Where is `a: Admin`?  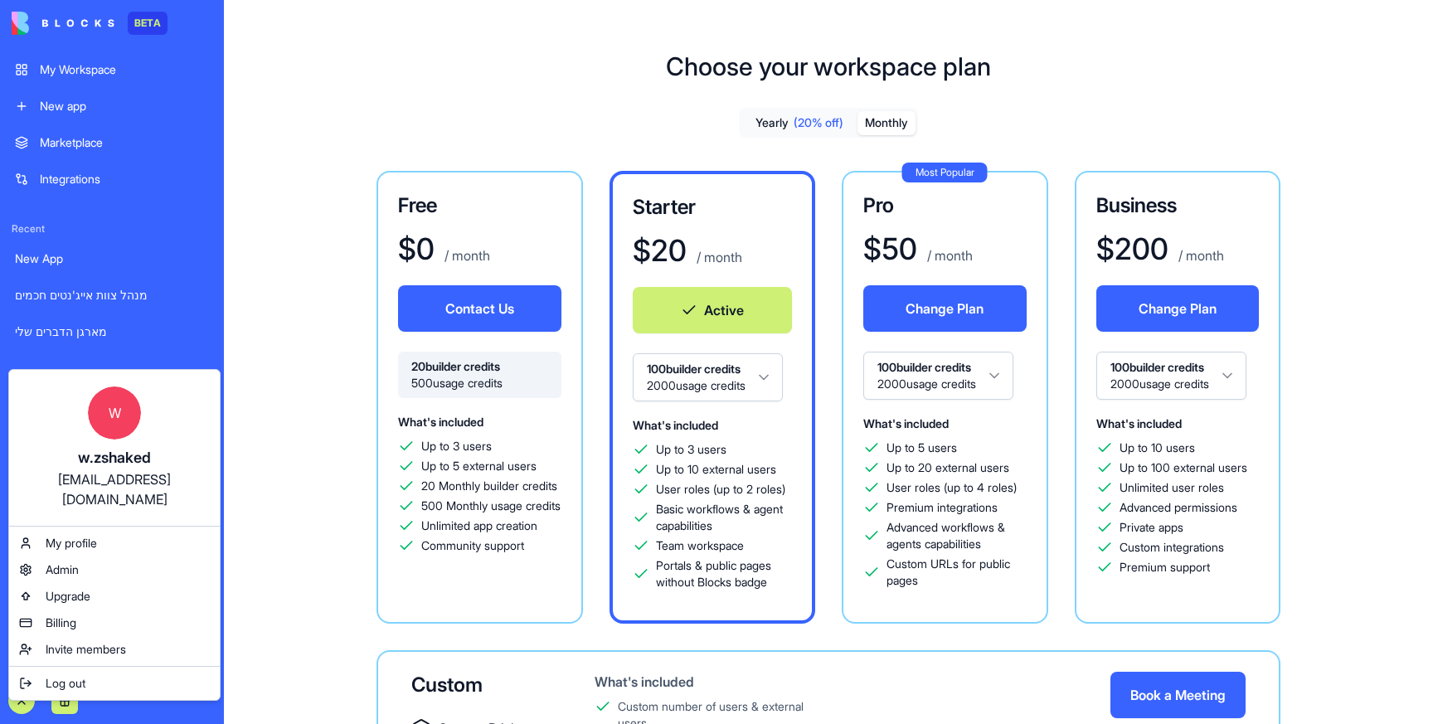
a: Admin is located at coordinates (114, 570).